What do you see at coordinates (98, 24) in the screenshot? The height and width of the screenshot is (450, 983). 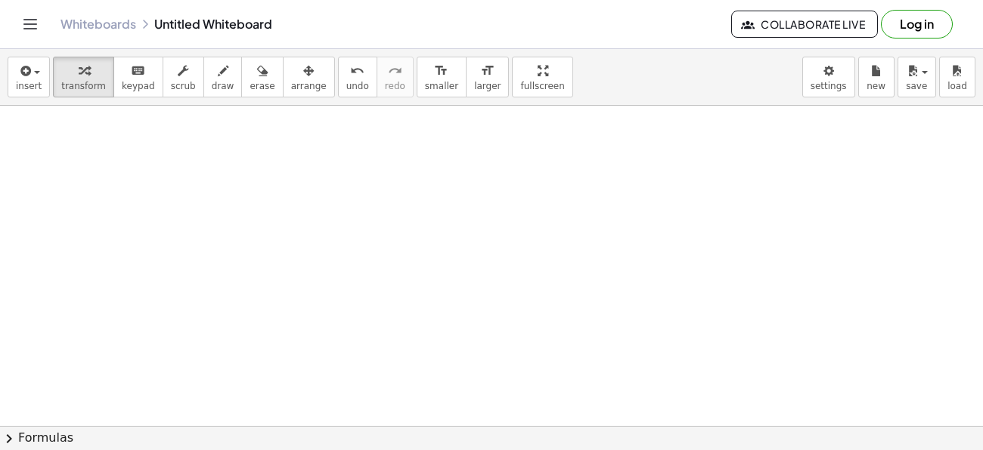 I see `a: Whiteboards` at bounding box center [98, 24].